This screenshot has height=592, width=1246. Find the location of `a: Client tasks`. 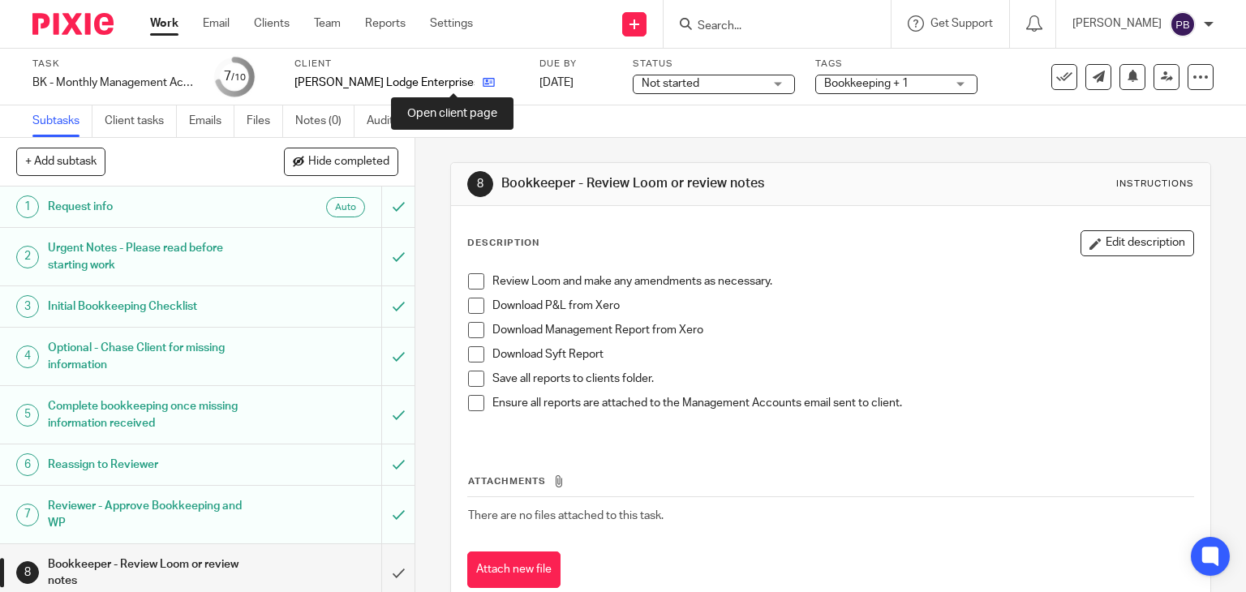

a: Client tasks is located at coordinates (140, 121).